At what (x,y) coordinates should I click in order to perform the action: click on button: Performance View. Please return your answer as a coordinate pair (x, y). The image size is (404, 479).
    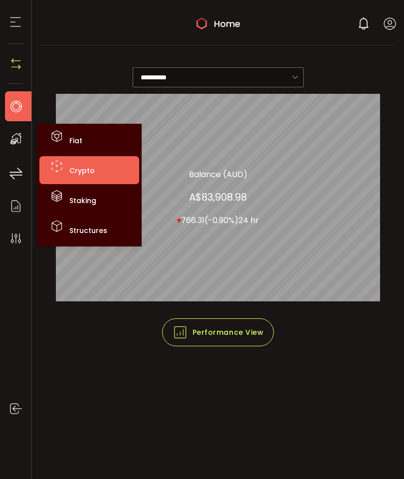
    Looking at the image, I should click on (218, 332).